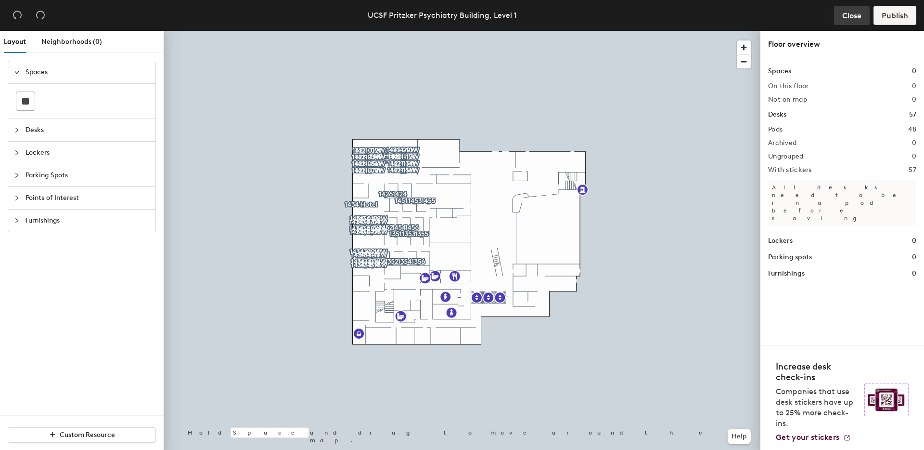 Image resolution: width=924 pixels, height=450 pixels. I want to click on span: Desks, so click(88, 130).